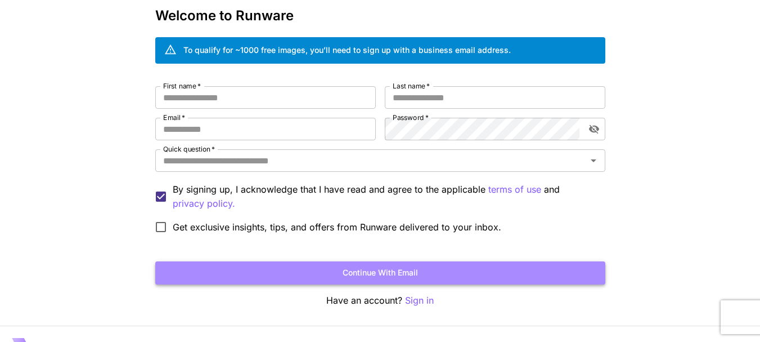 The width and height of the screenshot is (760, 342). Describe the element at coordinates (337, 227) in the screenshot. I see `span: Get exclusive insights, tips, and offers from Runware delivered to your inbox.` at that location.